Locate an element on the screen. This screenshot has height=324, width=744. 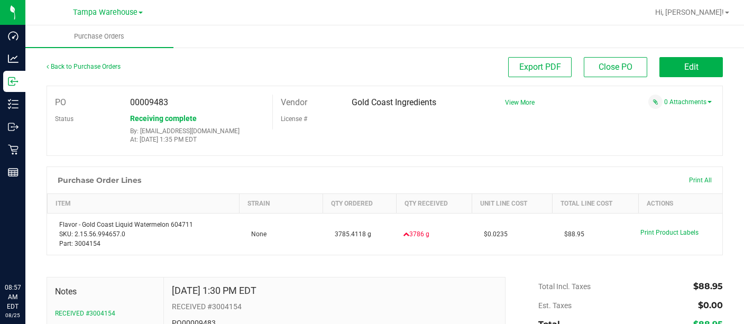
button: Export PDF is located at coordinates (540, 67).